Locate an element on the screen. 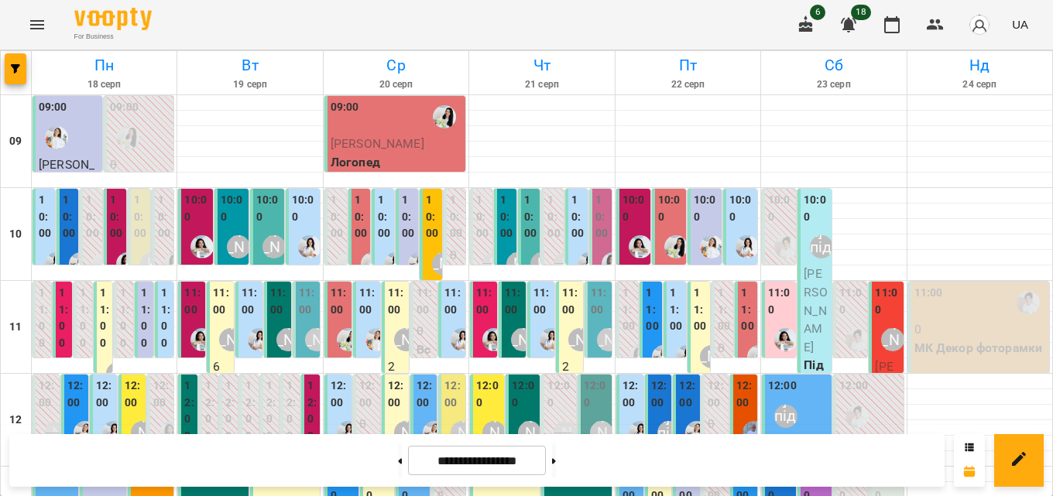  label: 09:00 is located at coordinates (53, 108).